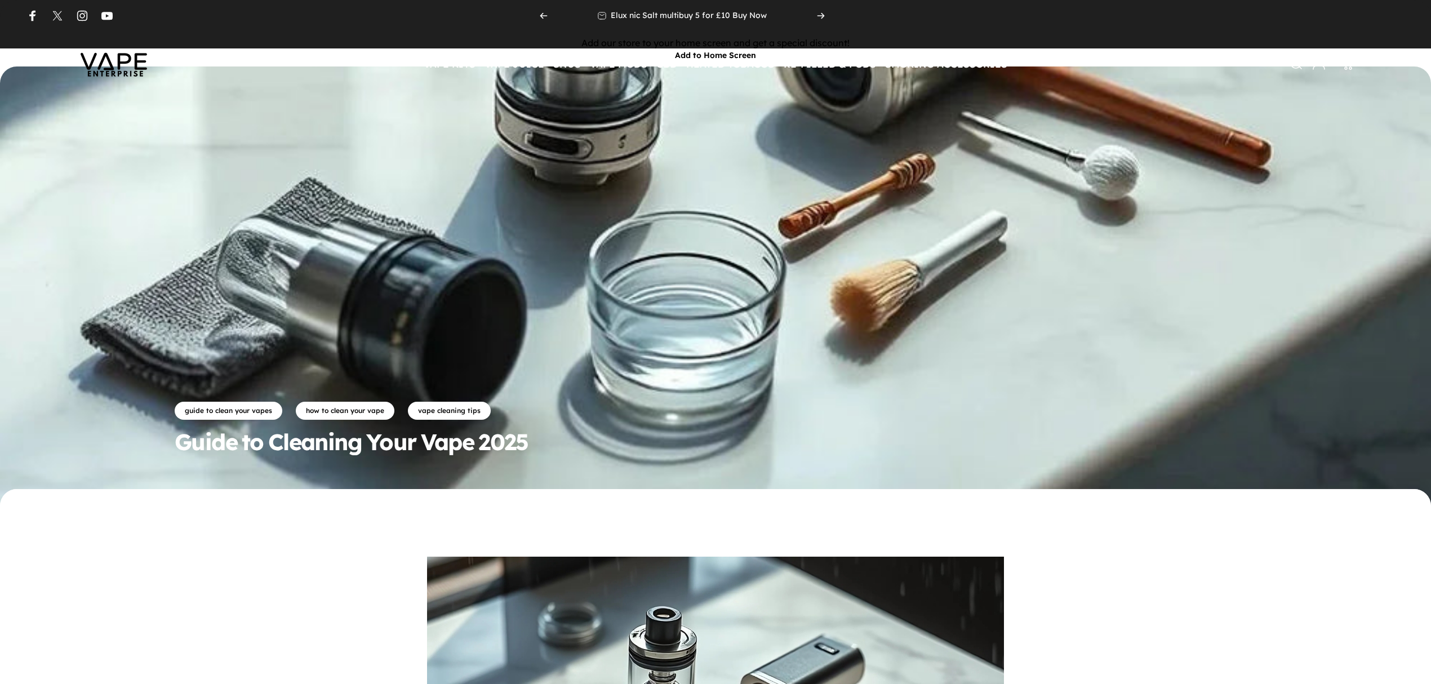 The image size is (1431, 684). I want to click on animate-element: Your, so click(391, 442).